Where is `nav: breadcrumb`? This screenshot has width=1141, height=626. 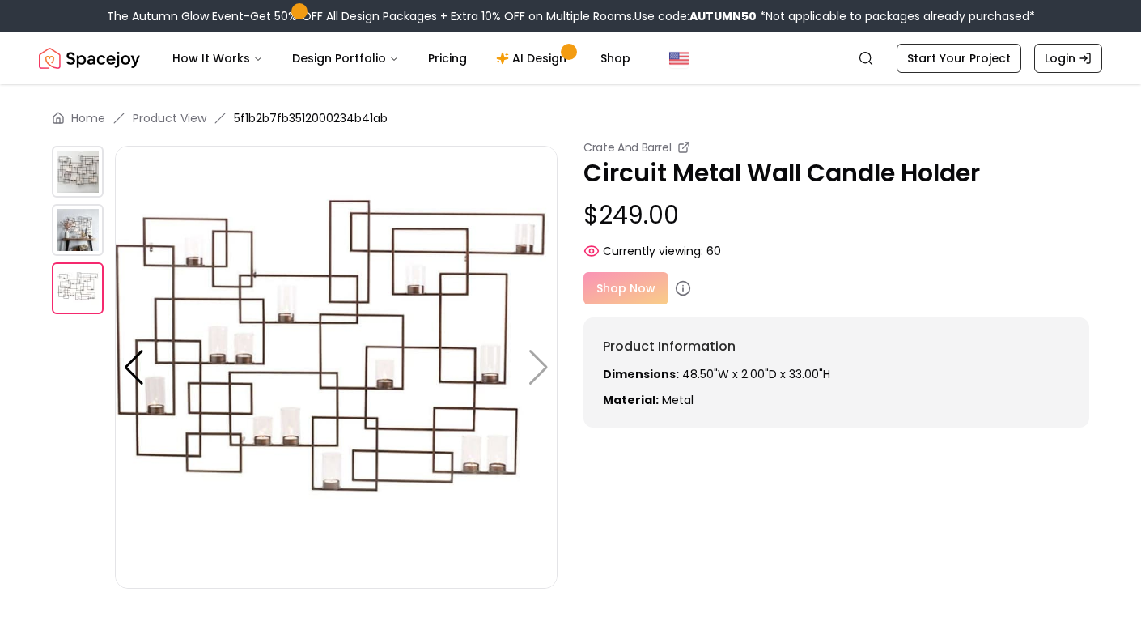
nav: breadcrumb is located at coordinates (571, 118).